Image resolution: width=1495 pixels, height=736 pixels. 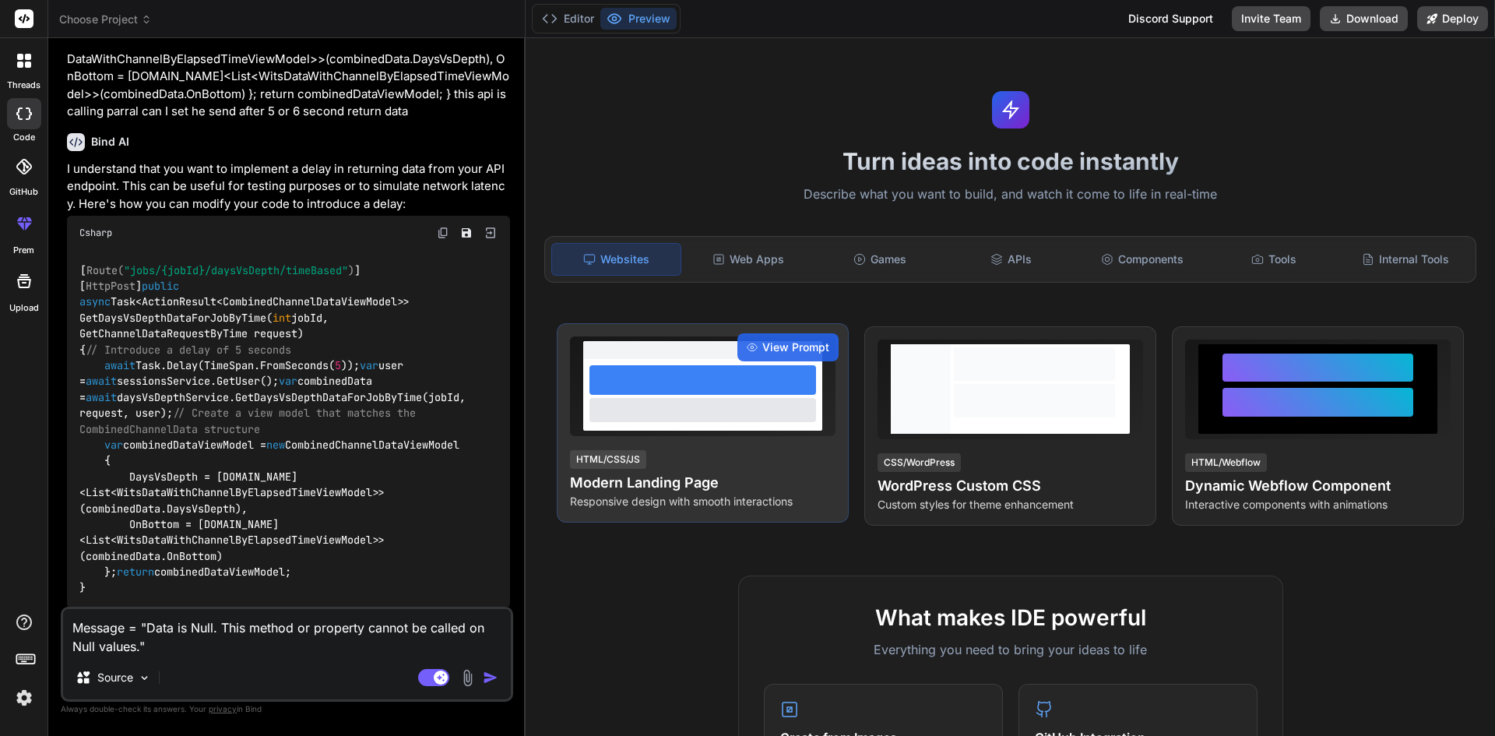 What do you see at coordinates (702, 483) in the screenshot?
I see `h4: Modern Landing Page` at bounding box center [702, 483].